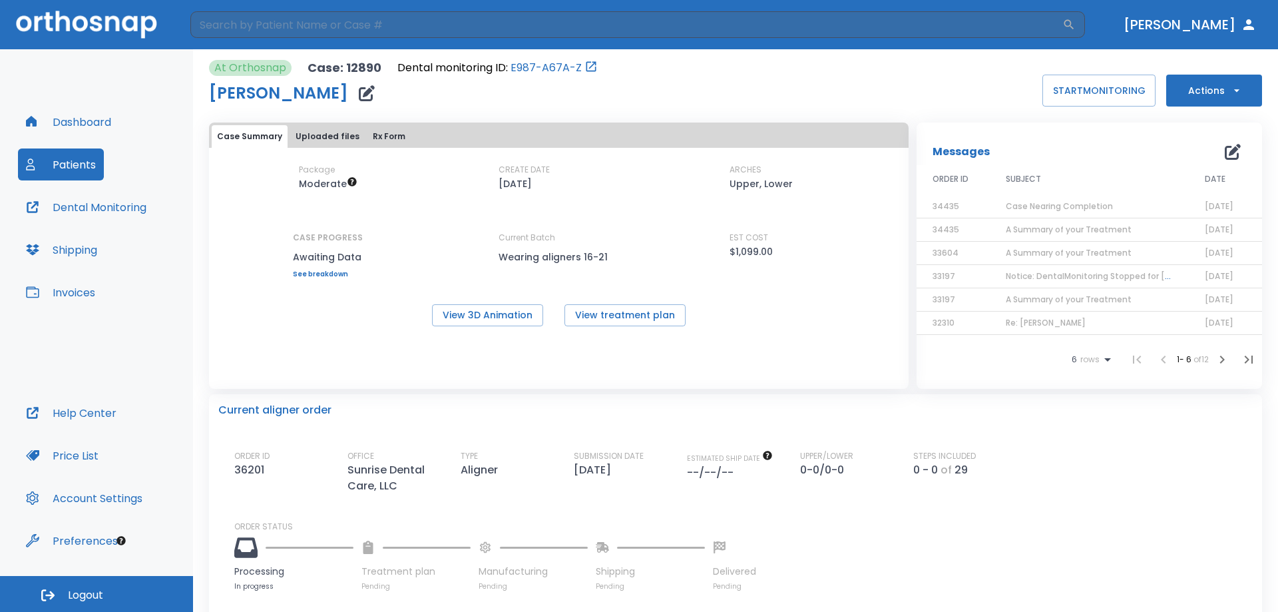 Image resolution: width=1278 pixels, height=612 pixels. I want to click on div: Open patient in dental monitoring portal, so click(497, 68).